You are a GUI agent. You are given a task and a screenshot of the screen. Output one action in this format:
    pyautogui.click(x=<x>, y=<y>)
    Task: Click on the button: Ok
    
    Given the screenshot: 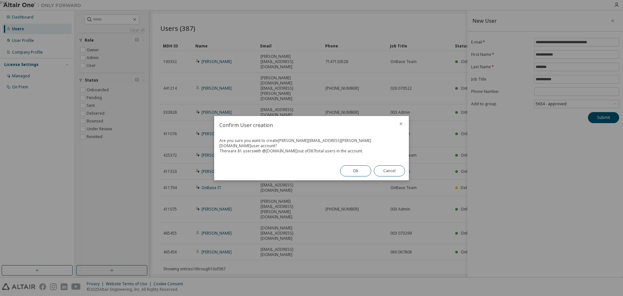 What is the action you would take?
    pyautogui.click(x=356, y=171)
    